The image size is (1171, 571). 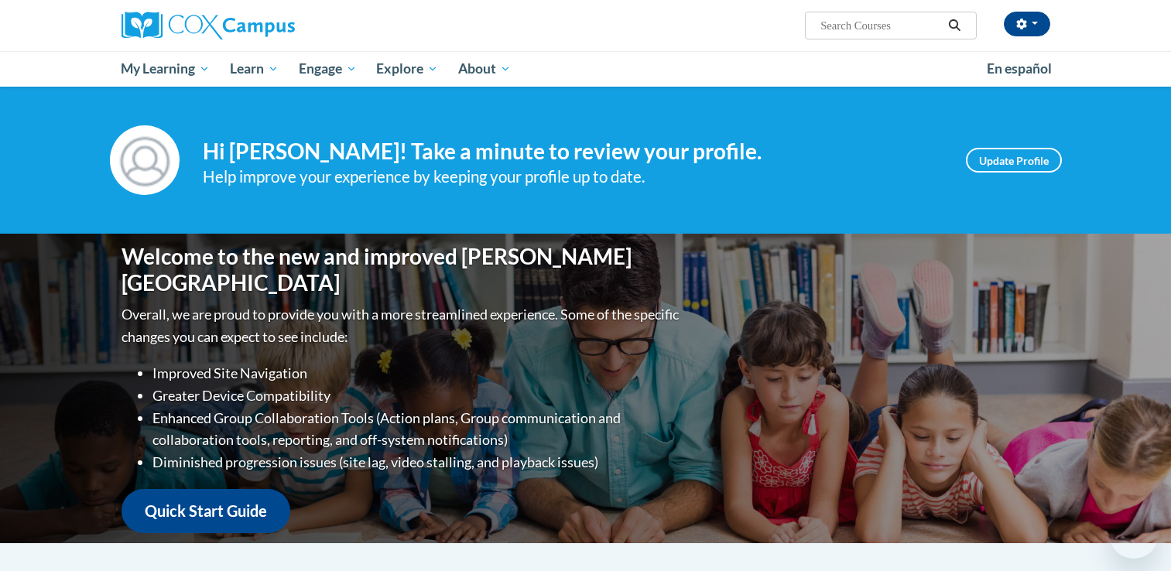 I want to click on span: Explore, so click(x=407, y=69).